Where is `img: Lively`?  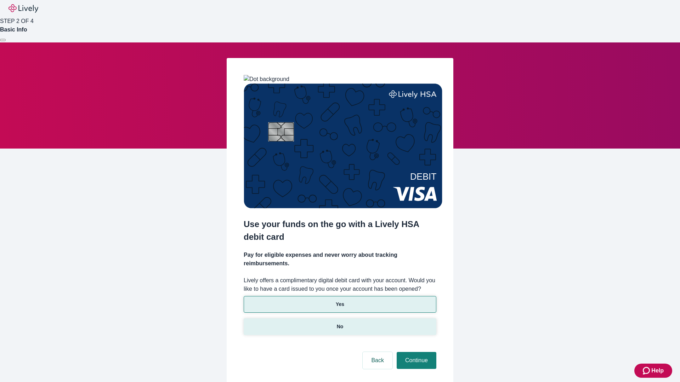 img: Lively is located at coordinates (23, 8).